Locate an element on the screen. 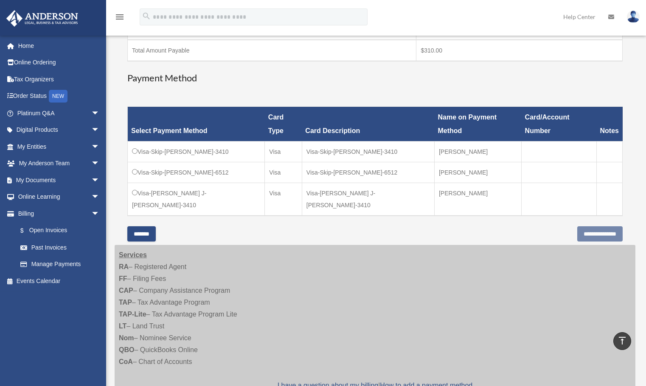 The height and width of the screenshot is (386, 646). th: Notes is located at coordinates (609, 124).